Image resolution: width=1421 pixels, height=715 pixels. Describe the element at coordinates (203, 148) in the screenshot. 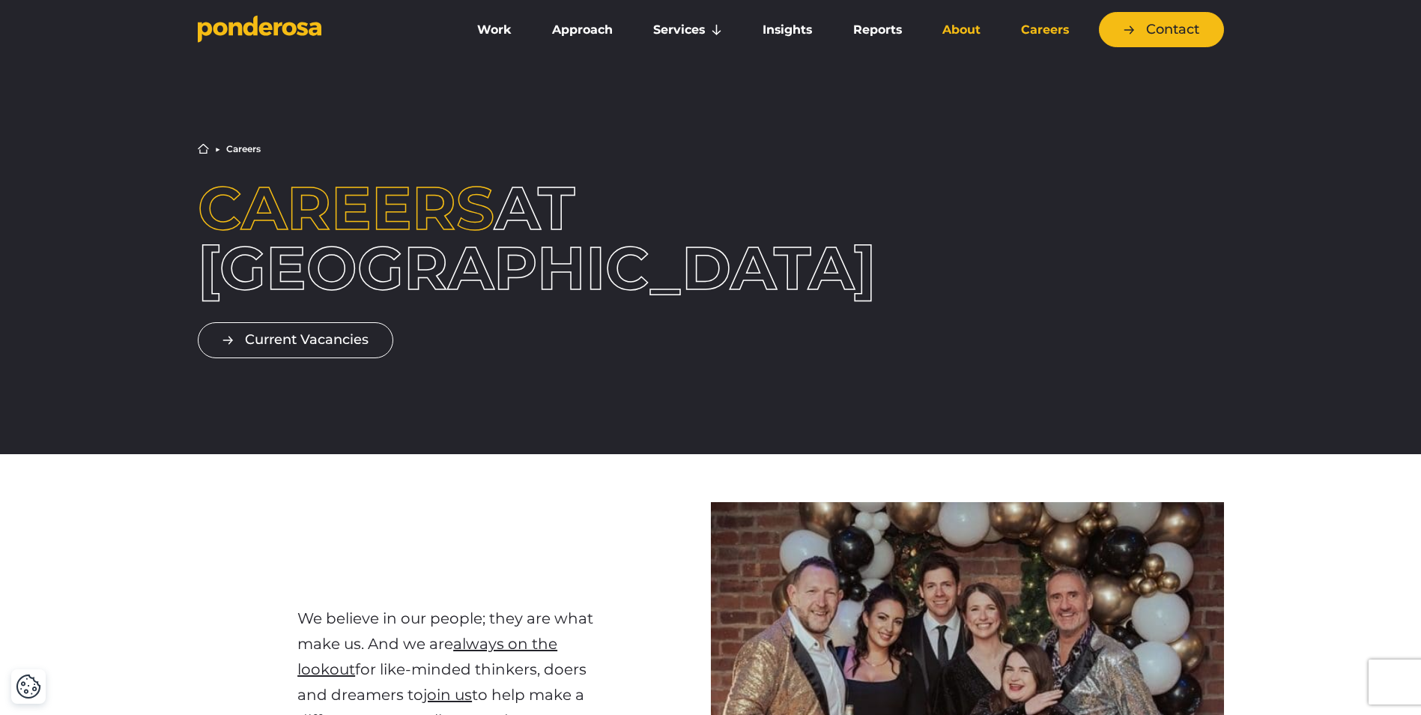

I see `a: Home` at that location.